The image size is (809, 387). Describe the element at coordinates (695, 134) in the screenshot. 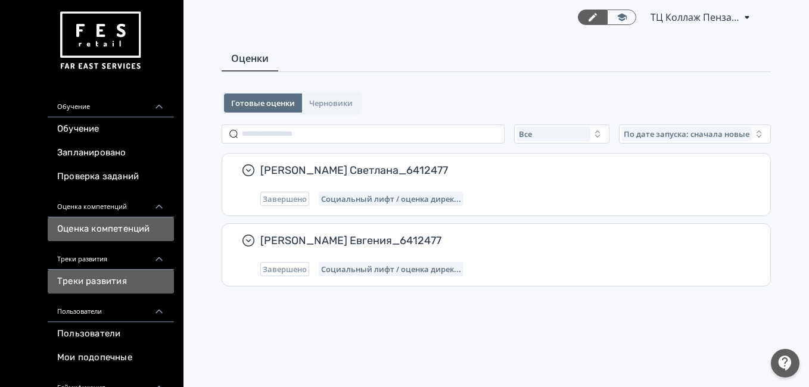

I see `button: По дате запуска: сначала новые` at that location.